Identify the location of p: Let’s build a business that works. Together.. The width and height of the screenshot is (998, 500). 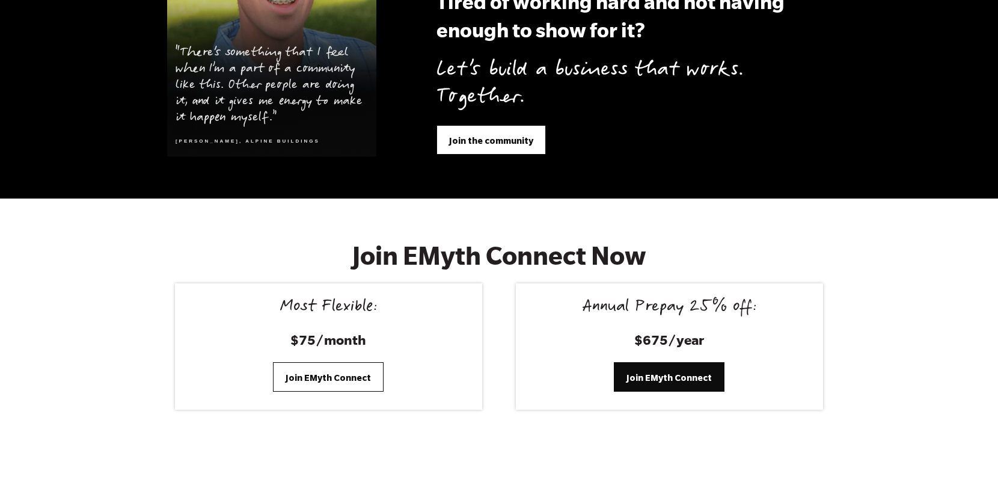
(634, 85).